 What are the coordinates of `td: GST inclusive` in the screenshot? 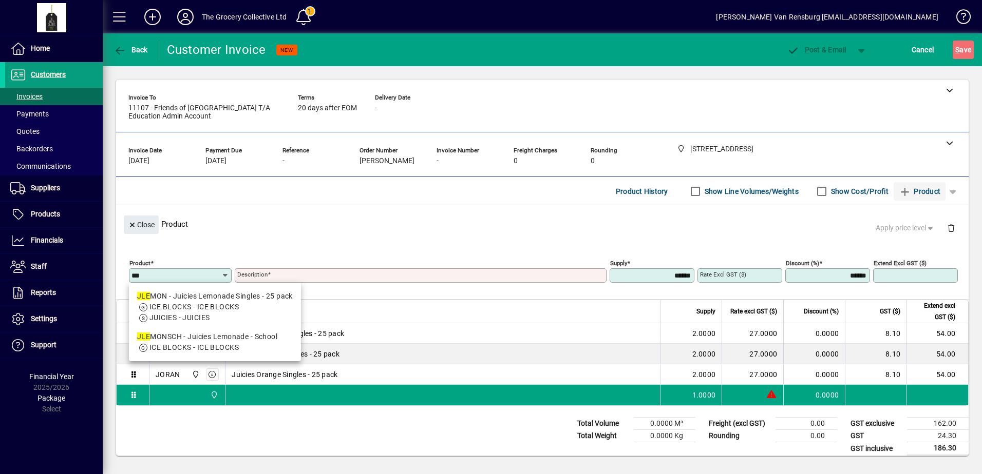 It's located at (876, 449).